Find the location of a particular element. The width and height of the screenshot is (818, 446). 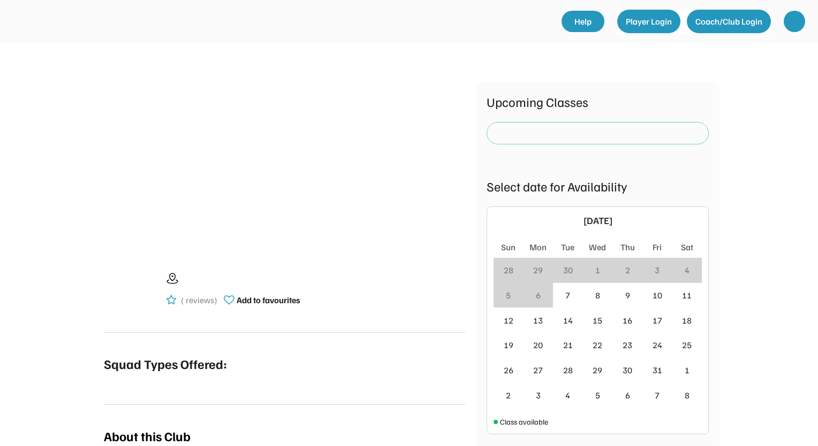

div: 26 is located at coordinates (509, 370).